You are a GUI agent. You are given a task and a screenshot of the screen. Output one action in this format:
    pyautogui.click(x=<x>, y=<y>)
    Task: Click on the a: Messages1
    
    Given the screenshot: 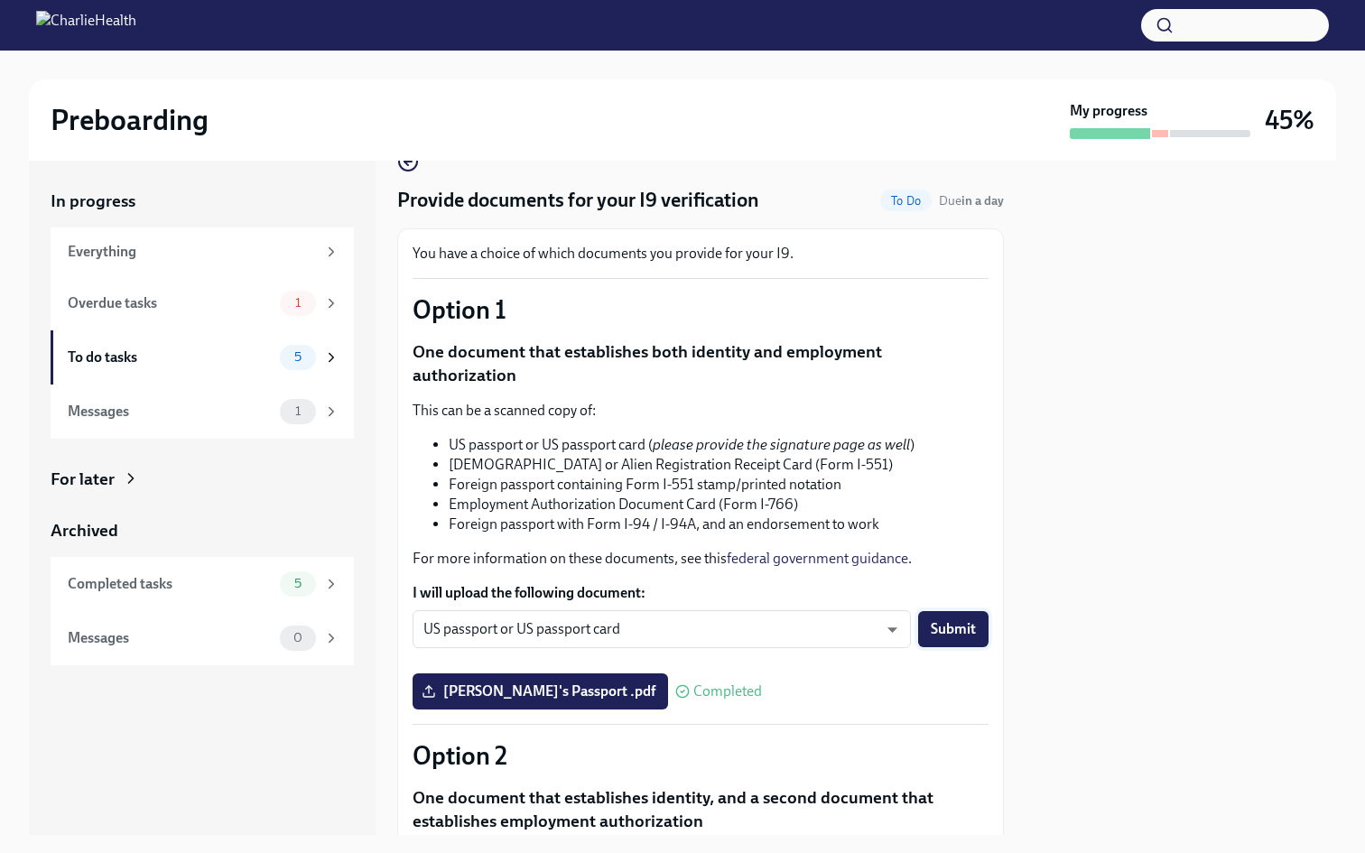 What is the action you would take?
    pyautogui.click(x=202, y=412)
    